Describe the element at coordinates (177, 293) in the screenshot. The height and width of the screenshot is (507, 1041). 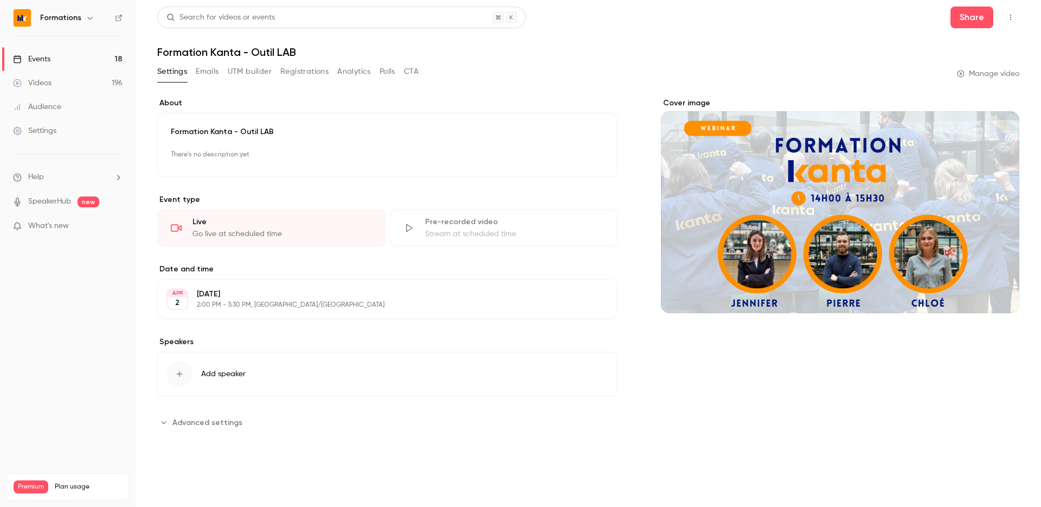
I see `div: APR` at that location.